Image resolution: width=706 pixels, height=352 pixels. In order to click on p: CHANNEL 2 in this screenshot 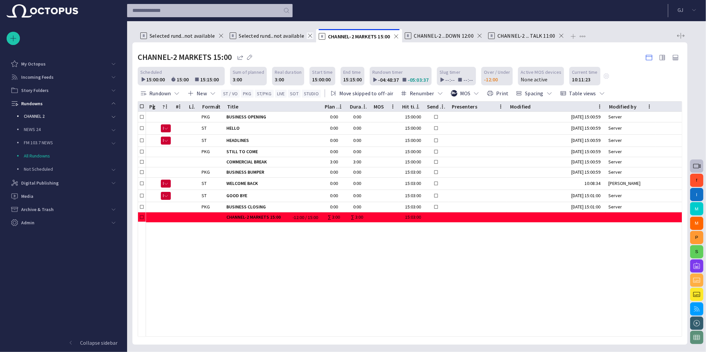, I will do `click(65, 116)`.